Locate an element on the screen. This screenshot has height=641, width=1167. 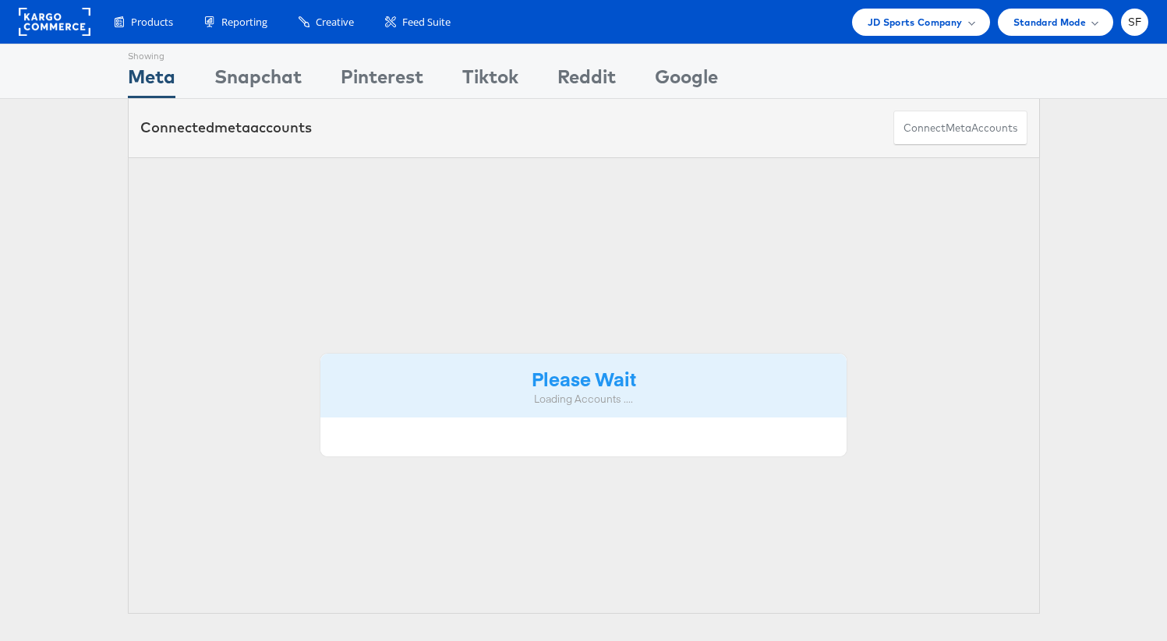
div: Connected accounts is located at coordinates (226, 128).